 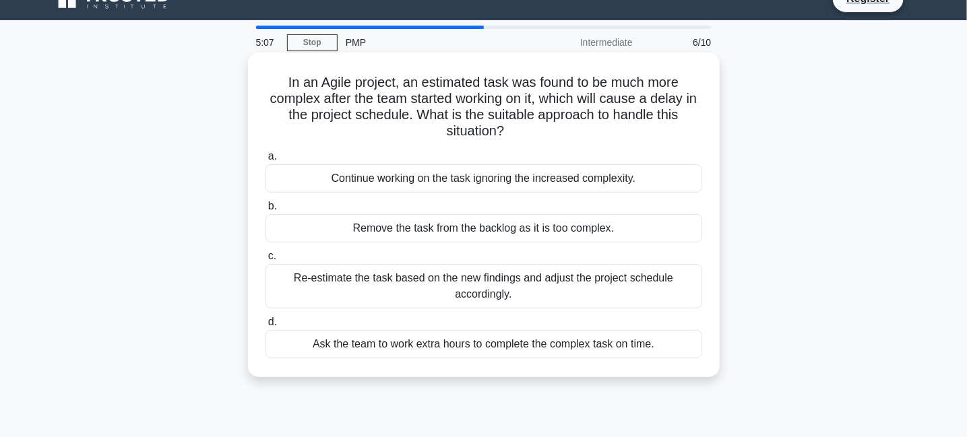 I want to click on div: Intermediate, so click(x=581, y=42).